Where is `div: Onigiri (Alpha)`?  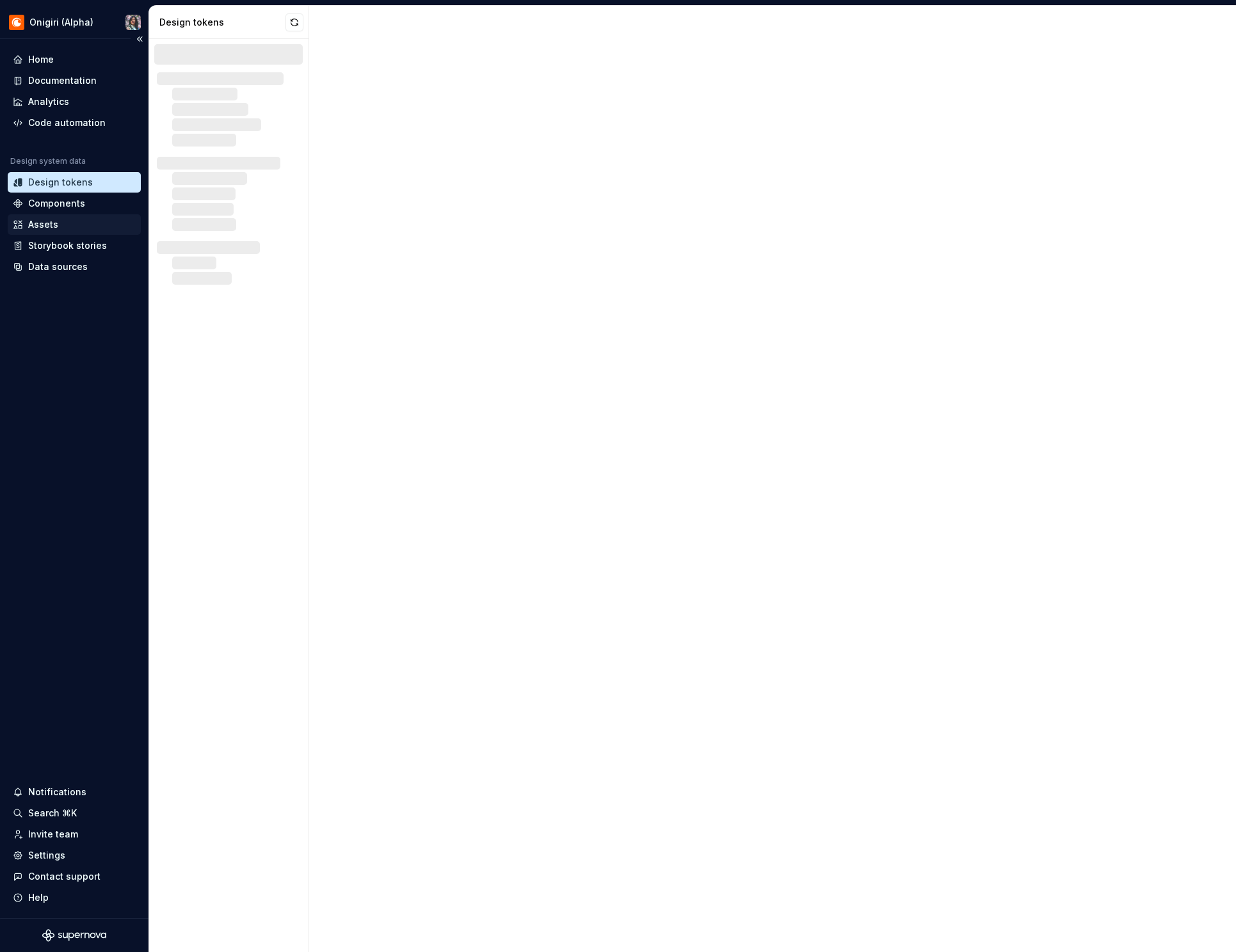
div: Onigiri (Alpha) is located at coordinates (61, 22).